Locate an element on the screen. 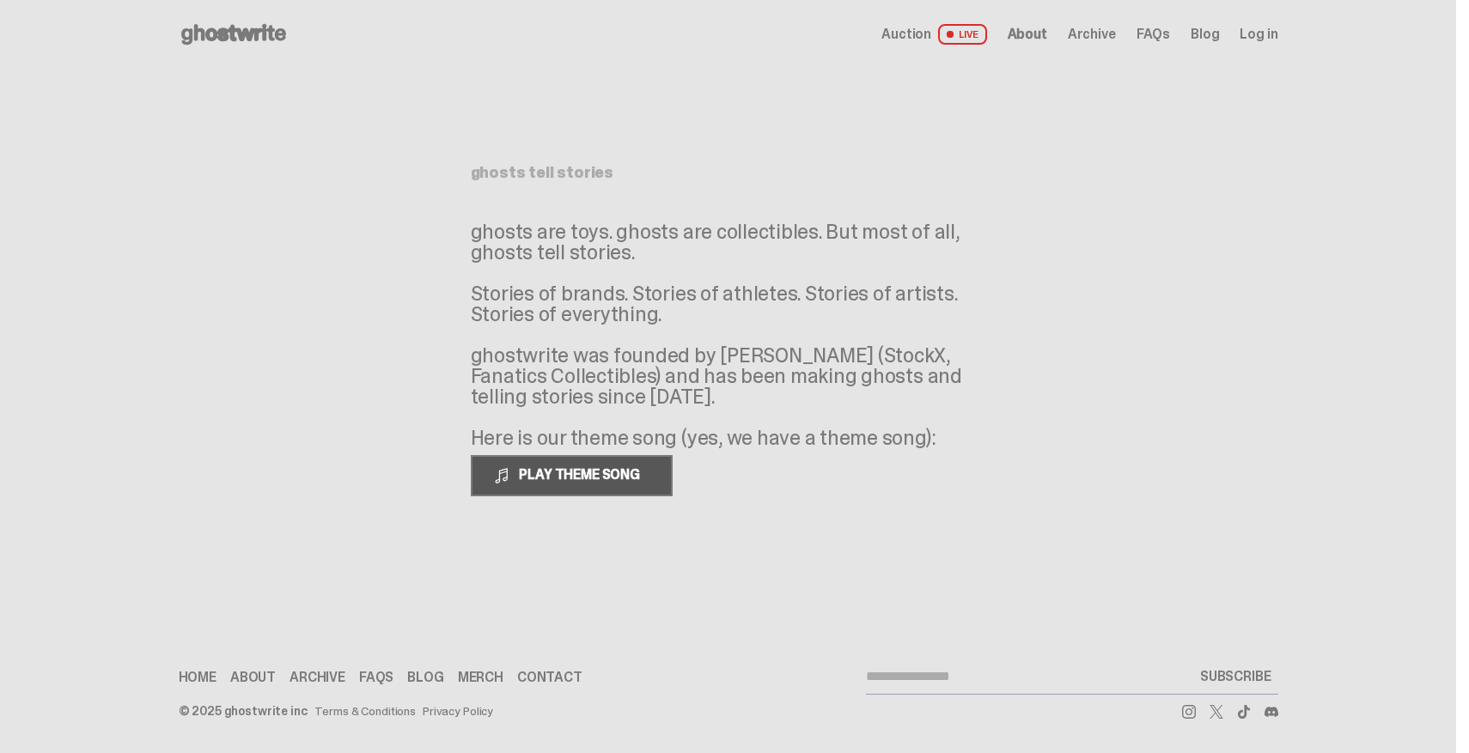  a: Terms & Conditions is located at coordinates (365, 711).